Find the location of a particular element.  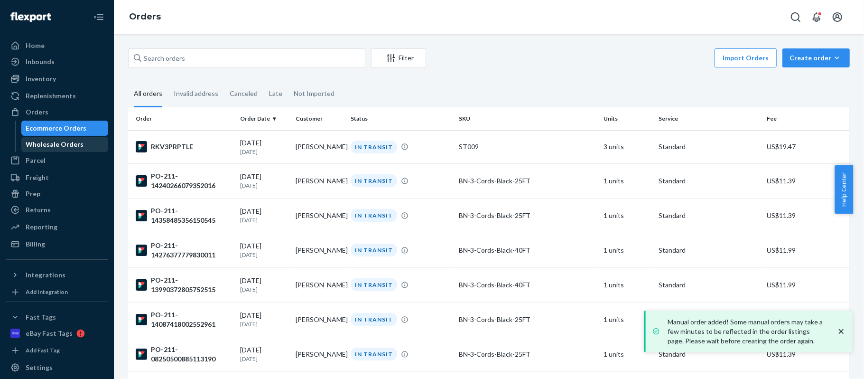

img: Flexport logo is located at coordinates (30, 17).